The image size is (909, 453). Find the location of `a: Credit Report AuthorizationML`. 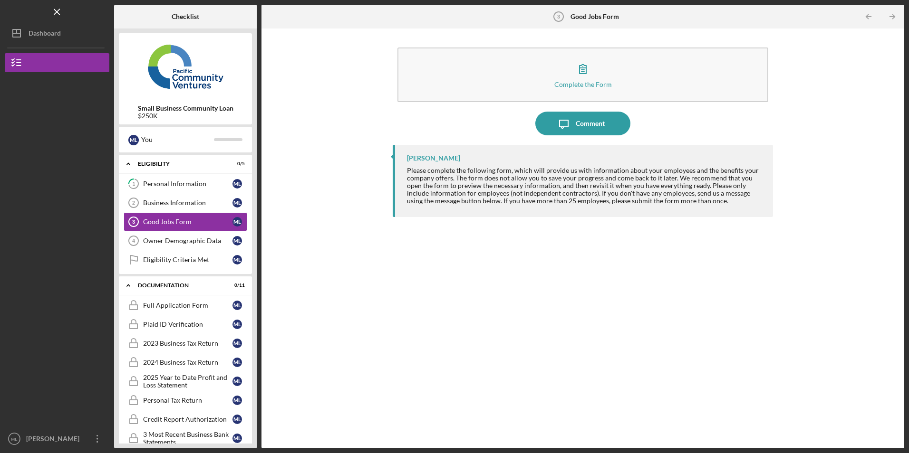

a: Credit Report AuthorizationML is located at coordinates (185, 420).